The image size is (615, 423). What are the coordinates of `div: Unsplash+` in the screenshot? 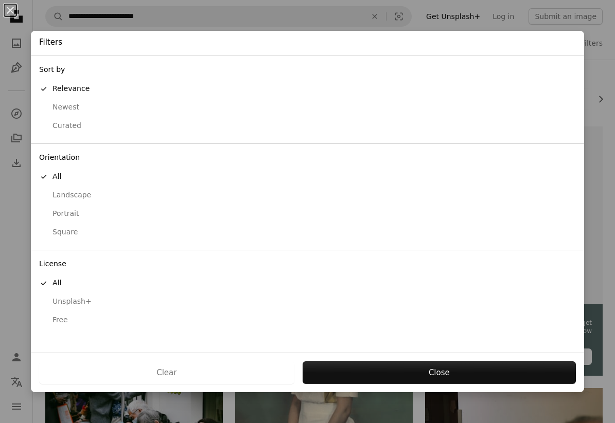 It's located at (307, 302).